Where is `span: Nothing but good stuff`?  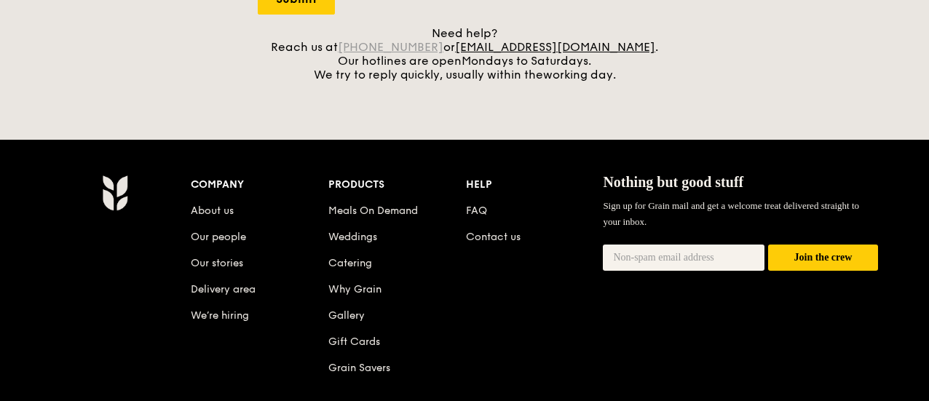 span: Nothing but good stuff is located at coordinates (673, 182).